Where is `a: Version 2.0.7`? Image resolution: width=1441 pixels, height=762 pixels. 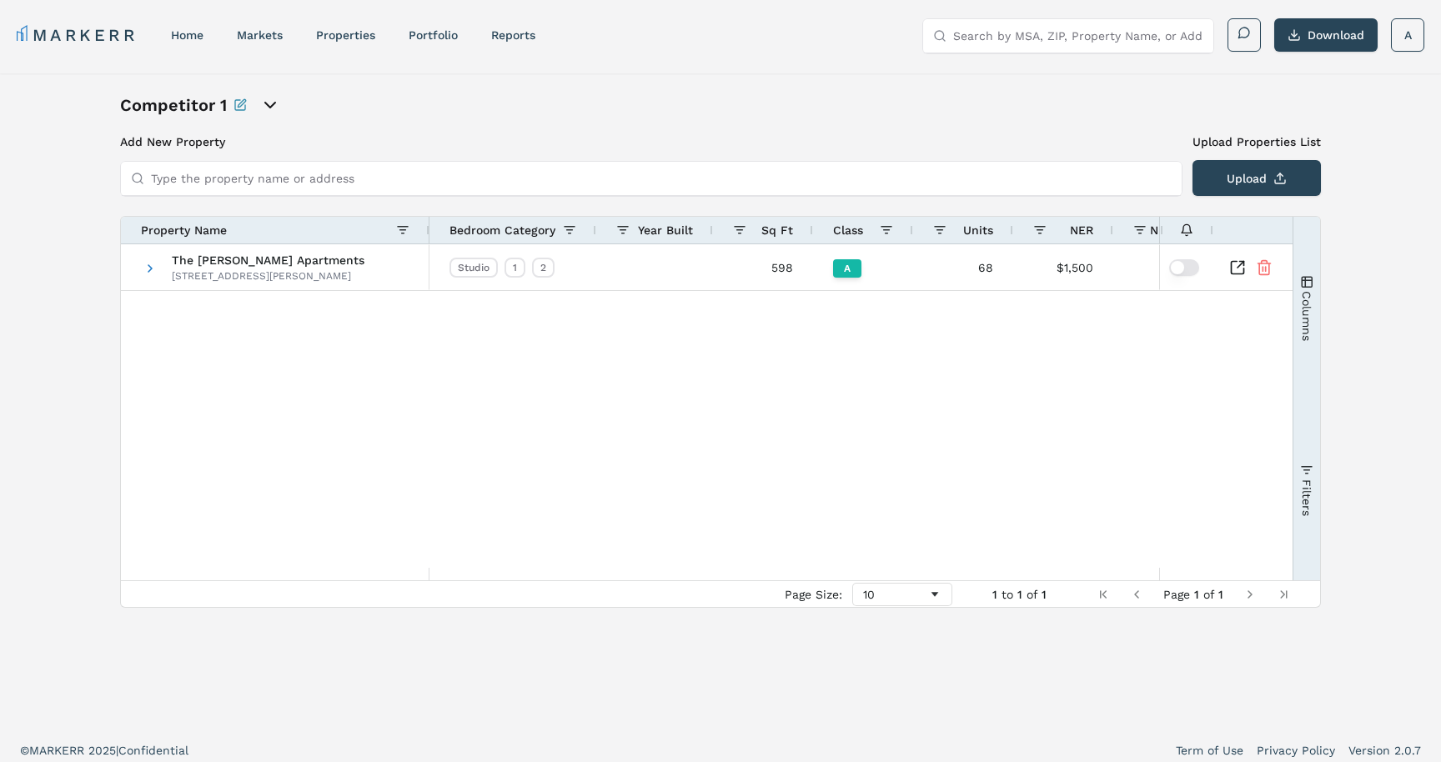
a: Version 2.0.7 is located at coordinates (1385, 751).